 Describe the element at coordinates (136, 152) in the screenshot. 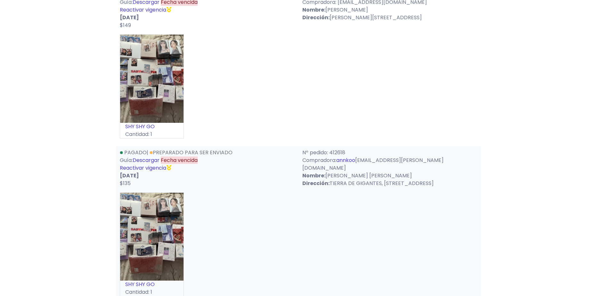

I see `span: Pagado` at that location.